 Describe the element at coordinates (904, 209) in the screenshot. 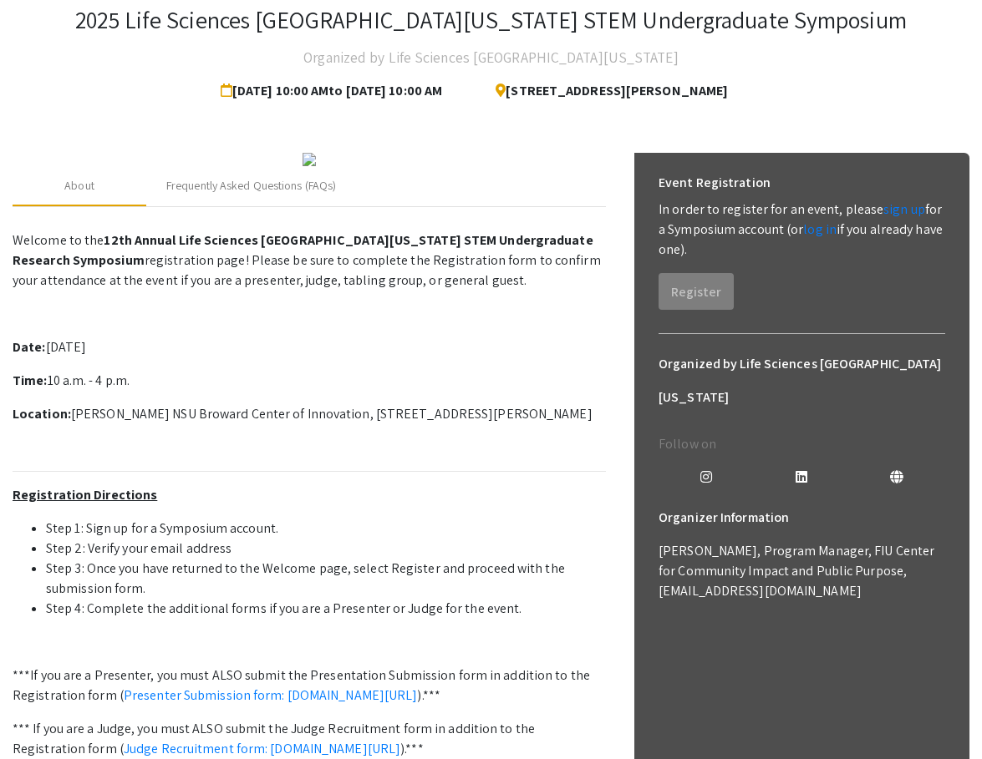

I see `a: sign up` at that location.